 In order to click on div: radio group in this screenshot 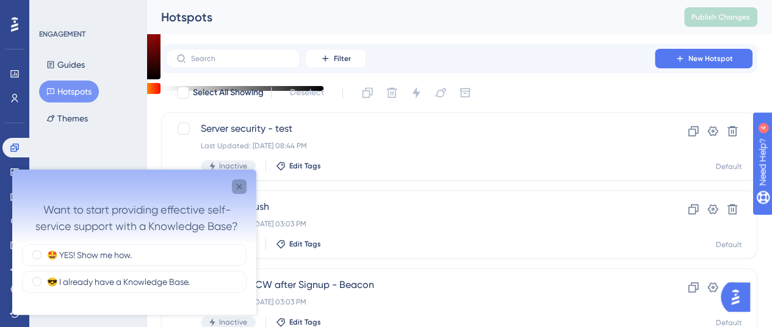, I will do `click(122, 99)`.